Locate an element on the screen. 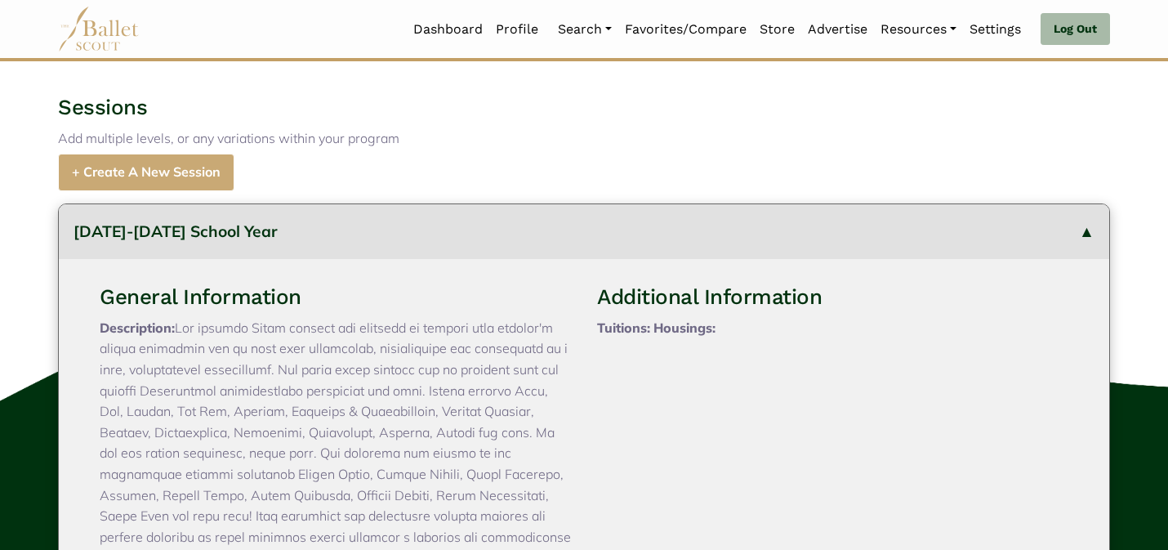 This screenshot has height=550, width=1168. a: Store is located at coordinates (777, 29).